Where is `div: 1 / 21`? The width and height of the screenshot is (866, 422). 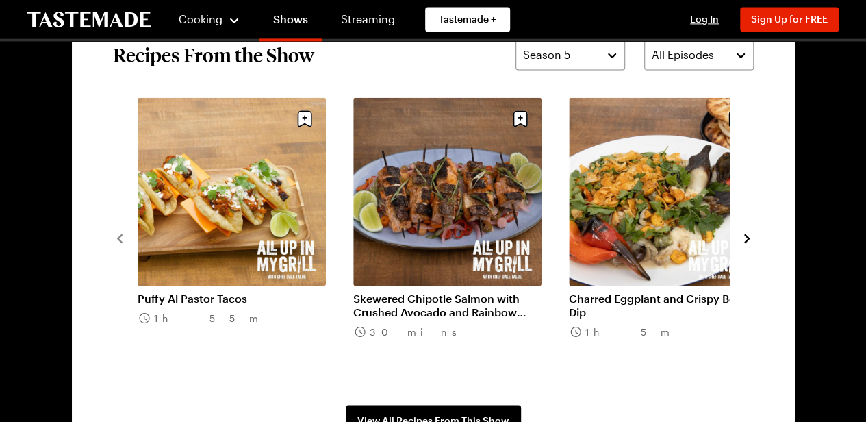 div: 1 / 21 is located at coordinates (245, 237).